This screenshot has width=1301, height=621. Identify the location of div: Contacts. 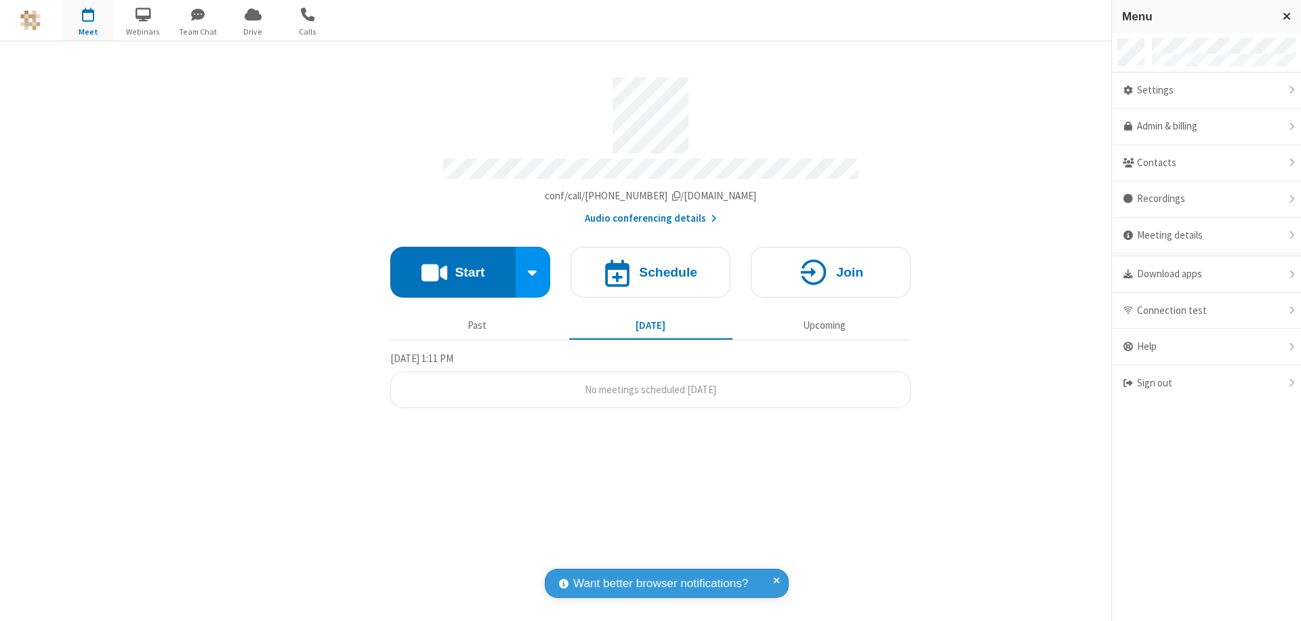
(1206, 163).